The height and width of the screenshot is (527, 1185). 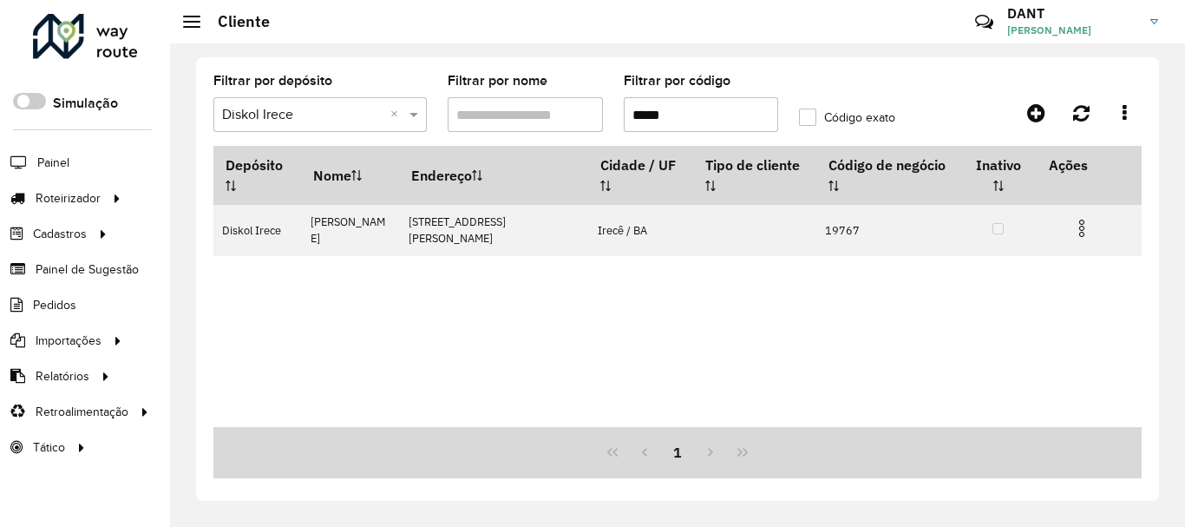 I want to click on td: Irecê / BA, so click(x=640, y=230).